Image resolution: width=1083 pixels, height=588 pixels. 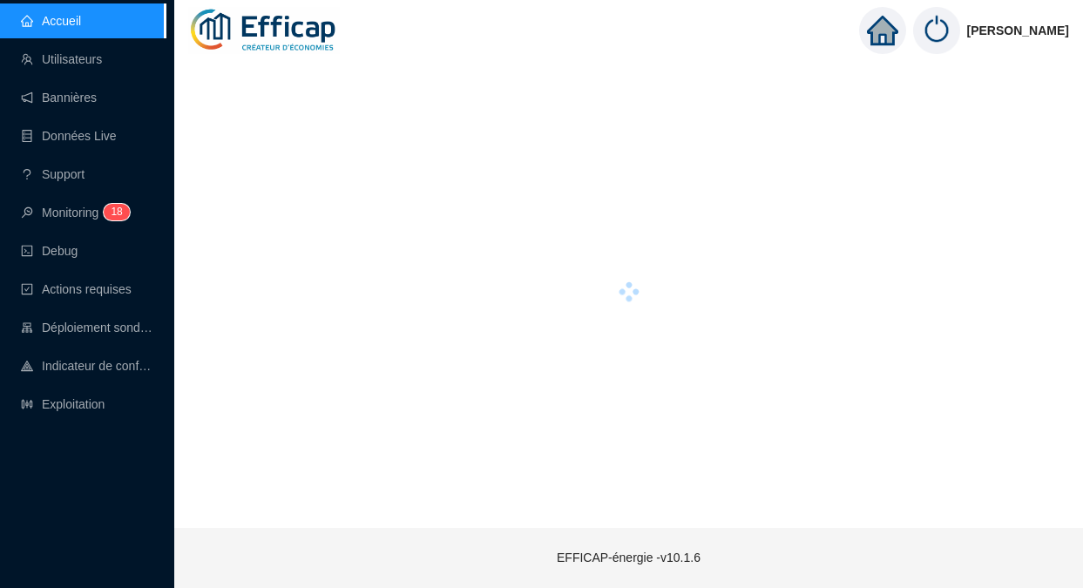 What do you see at coordinates (69, 136) in the screenshot?
I see `a: databaseDonnées Live` at bounding box center [69, 136].